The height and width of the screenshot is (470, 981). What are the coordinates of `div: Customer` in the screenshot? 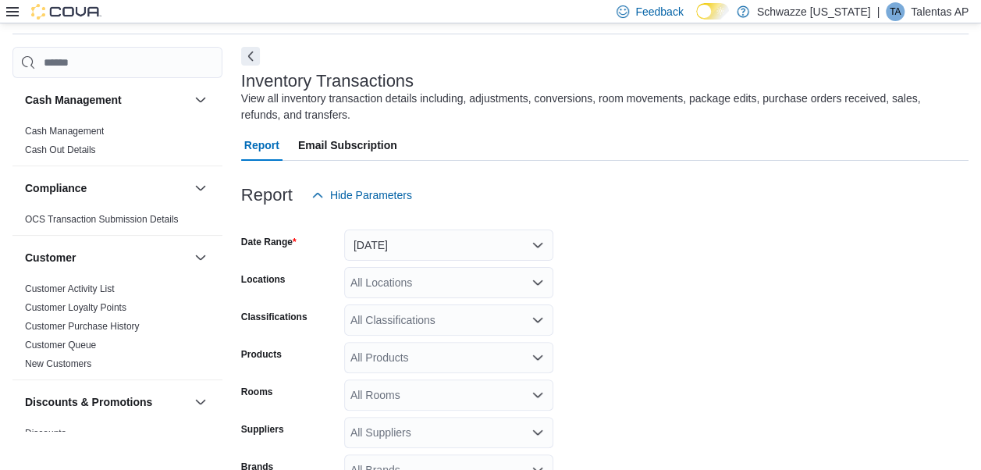 It's located at (117, 329).